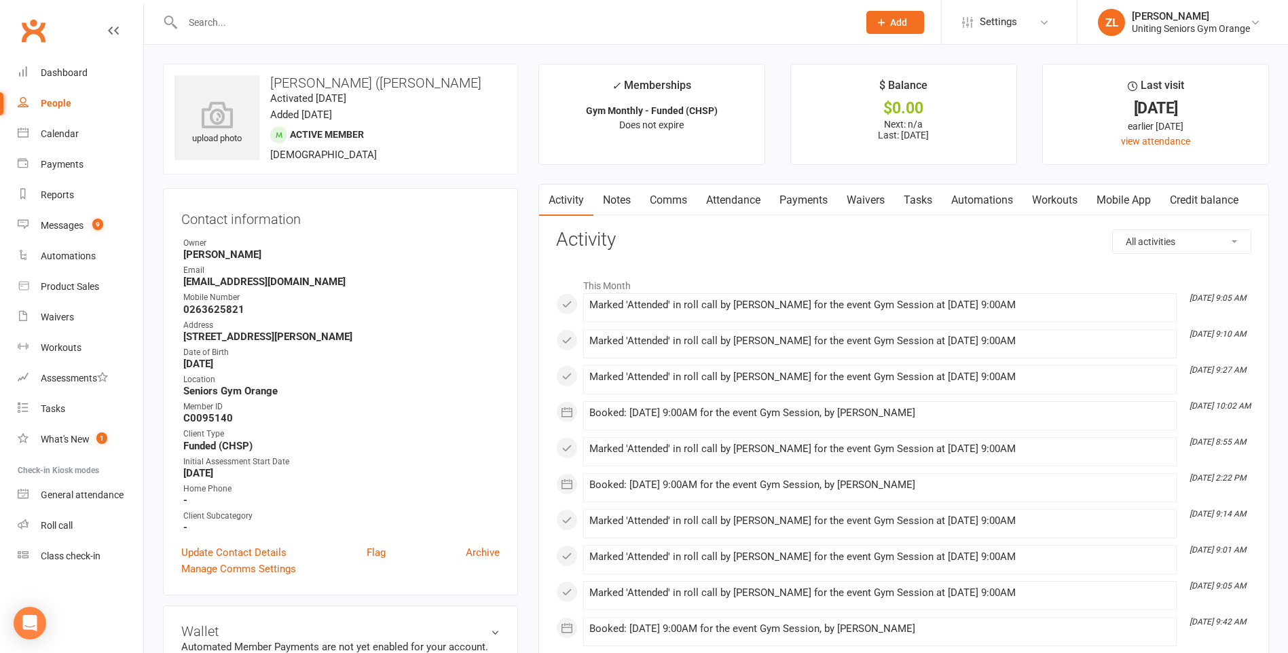 The image size is (1288, 653). Describe the element at coordinates (80, 134) in the screenshot. I see `a: Calendar` at that location.